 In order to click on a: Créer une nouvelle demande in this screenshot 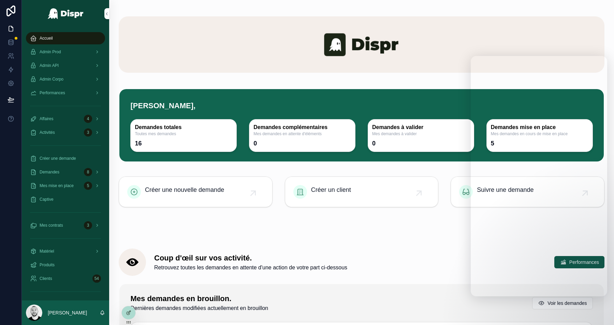, I will do `click(195, 192)`.